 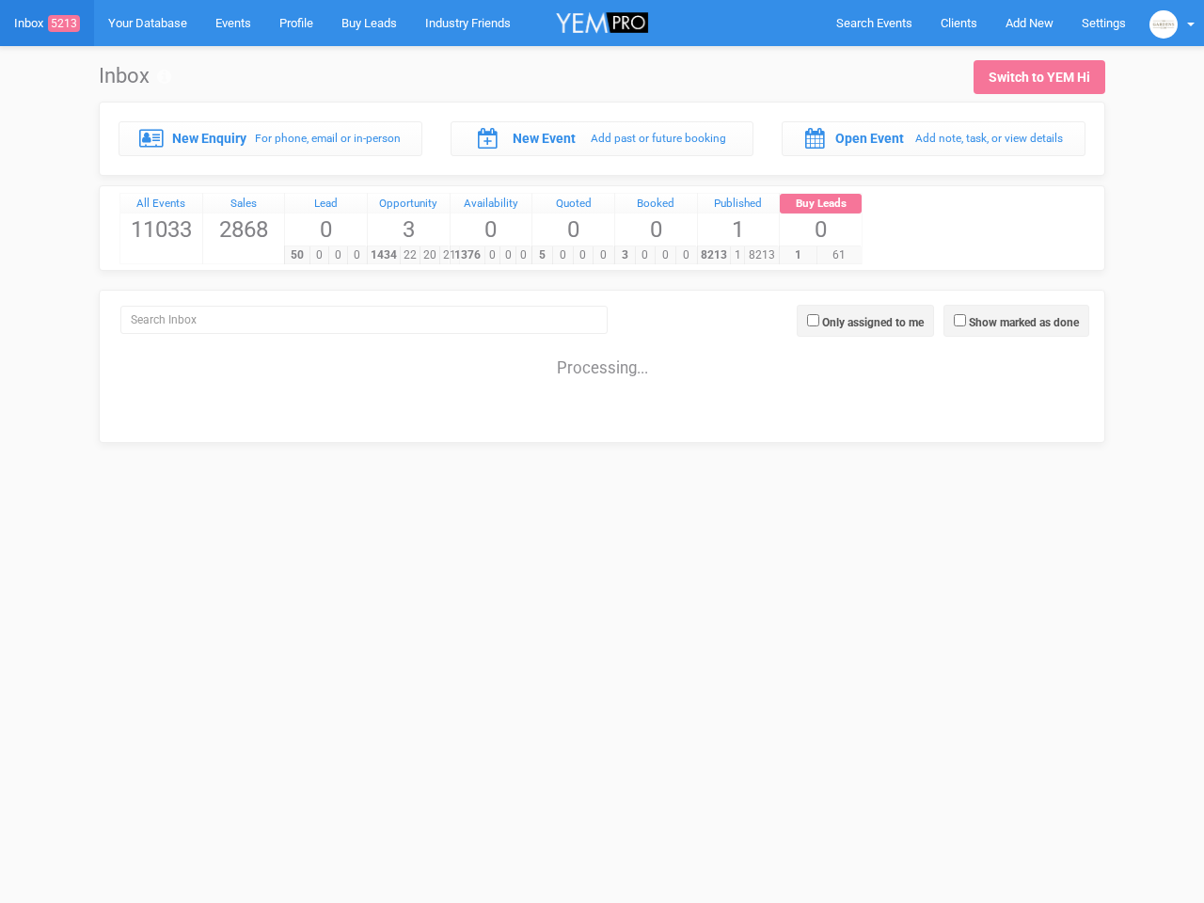 What do you see at coordinates (491, 204) in the screenshot?
I see `div: Availability` at bounding box center [491, 204].